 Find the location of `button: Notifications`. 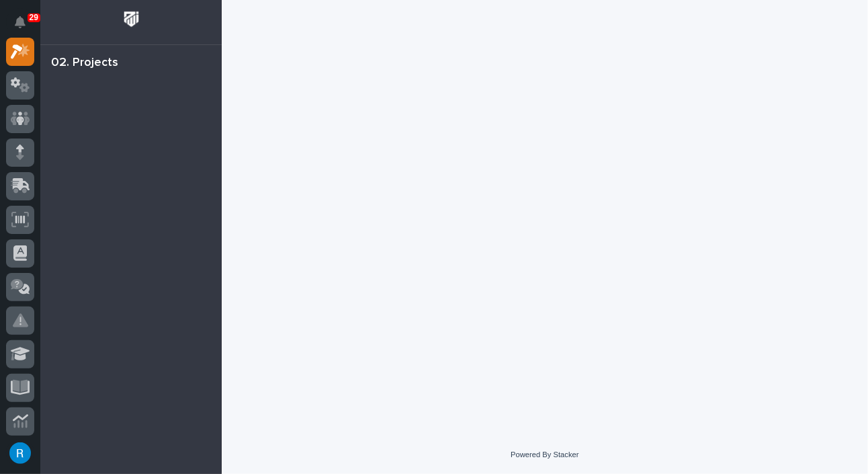

button: Notifications is located at coordinates (20, 22).